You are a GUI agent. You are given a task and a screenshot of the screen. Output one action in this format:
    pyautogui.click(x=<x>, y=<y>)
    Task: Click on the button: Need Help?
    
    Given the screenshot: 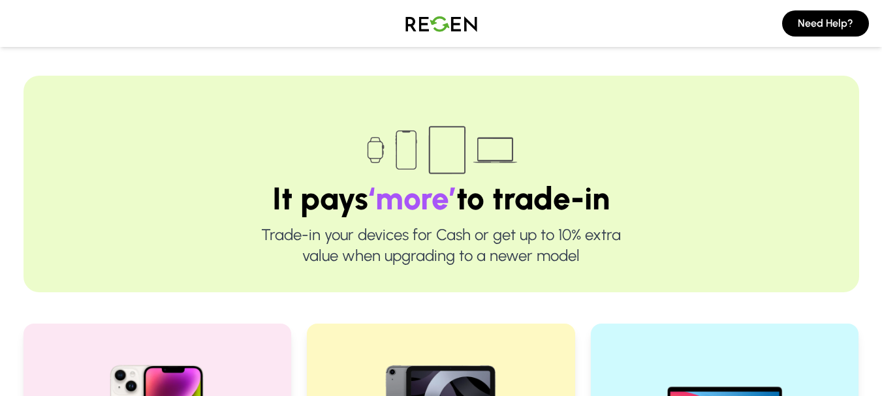 What is the action you would take?
    pyautogui.click(x=825, y=24)
    